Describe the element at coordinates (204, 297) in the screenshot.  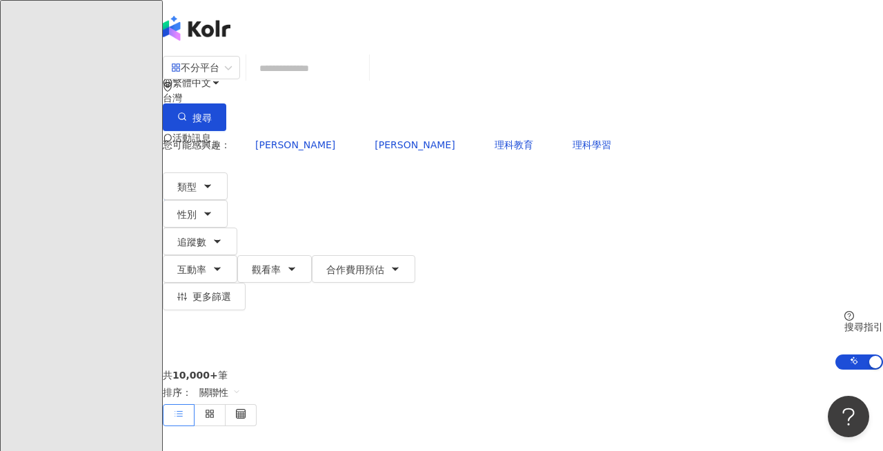
I see `button: 更多篩選` at that location.